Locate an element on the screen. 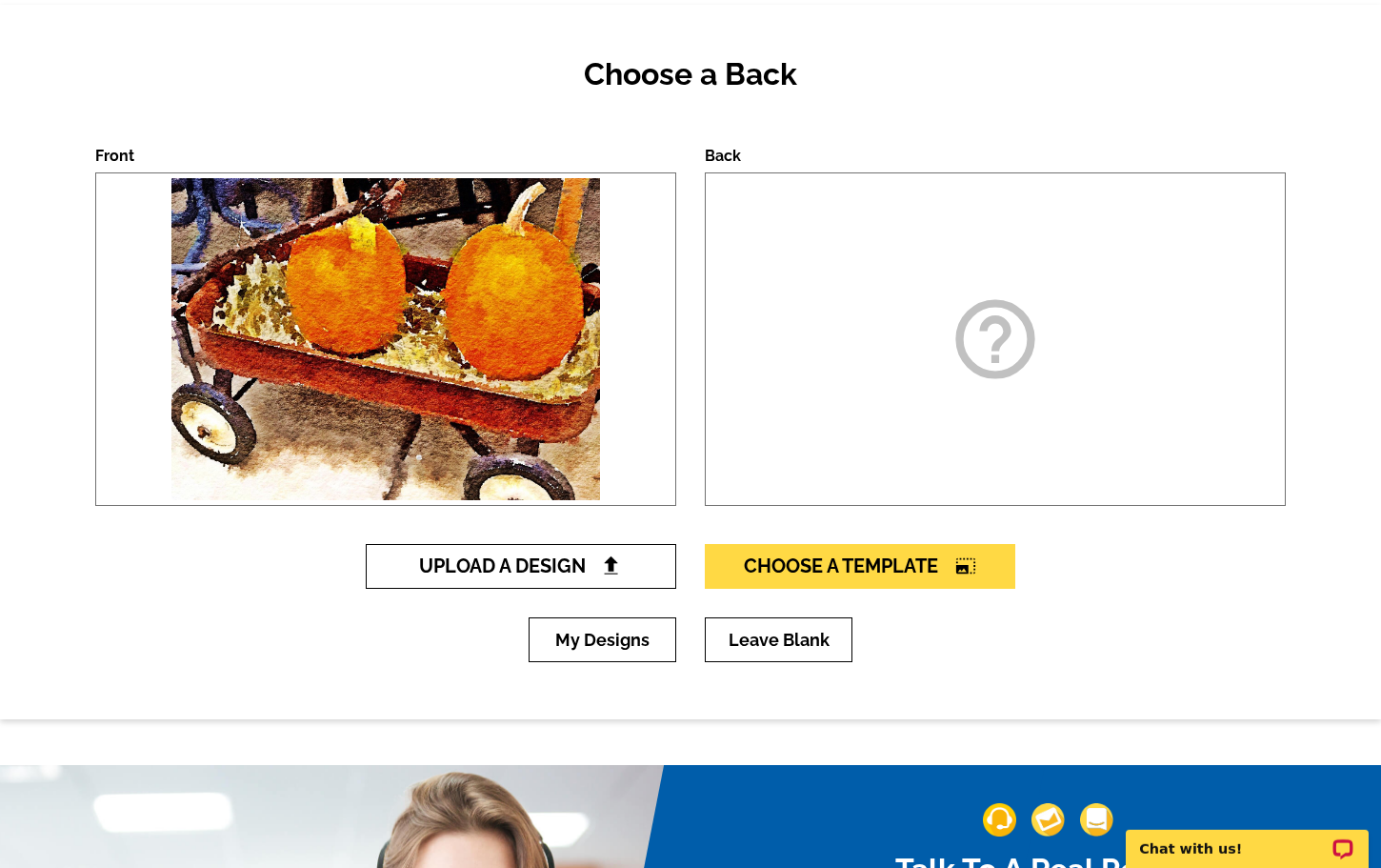  span: Choose A Template is located at coordinates (860, 565).